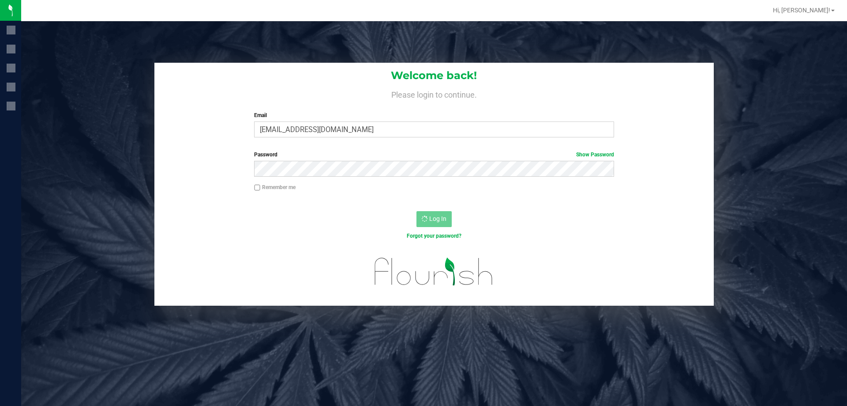 The image size is (847, 406). What do you see at coordinates (595, 154) in the screenshot?
I see `a: Show Password` at bounding box center [595, 154].